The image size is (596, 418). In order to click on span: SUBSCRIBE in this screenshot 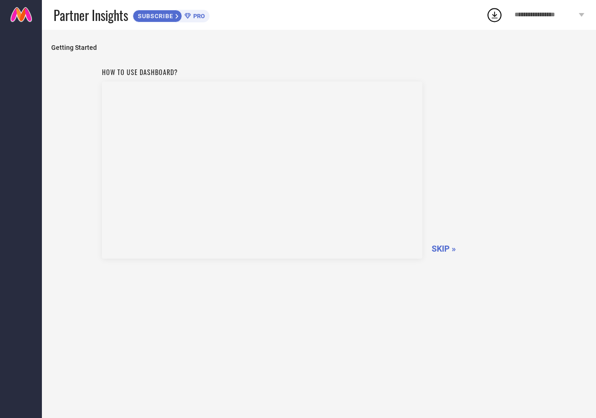, I will do `click(154, 16)`.